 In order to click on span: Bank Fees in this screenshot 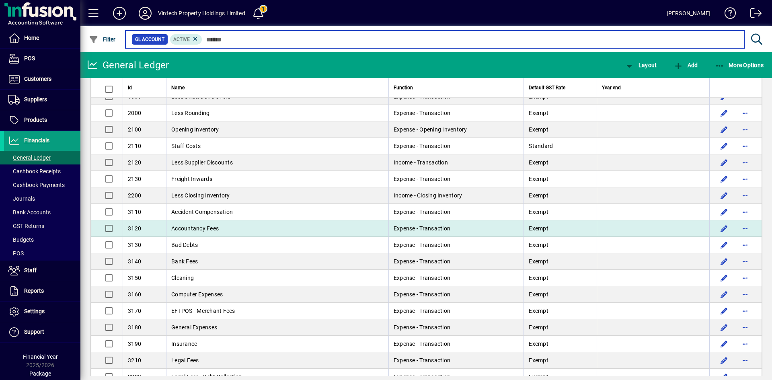, I will do `click(184, 261)`.